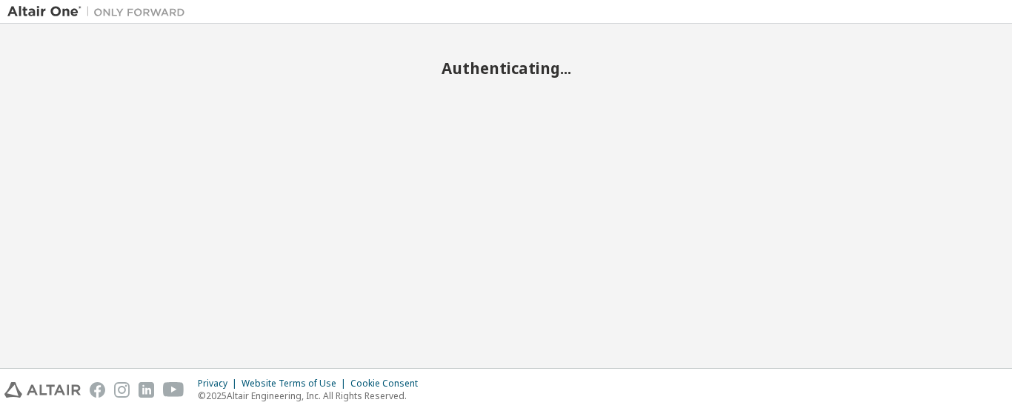 The height and width of the screenshot is (411, 1012). What do you see at coordinates (312, 396) in the screenshot?
I see `p: © 2025 Altair Engineering, Inc. All Rights Reserved.` at bounding box center [312, 396].